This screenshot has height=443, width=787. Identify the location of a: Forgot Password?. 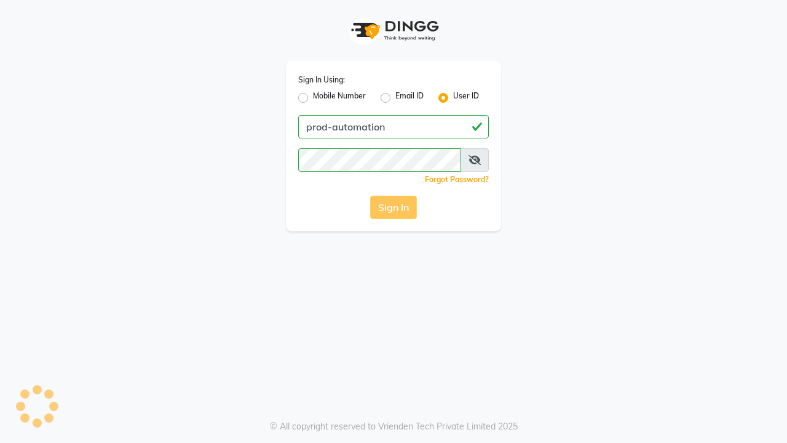
(457, 179).